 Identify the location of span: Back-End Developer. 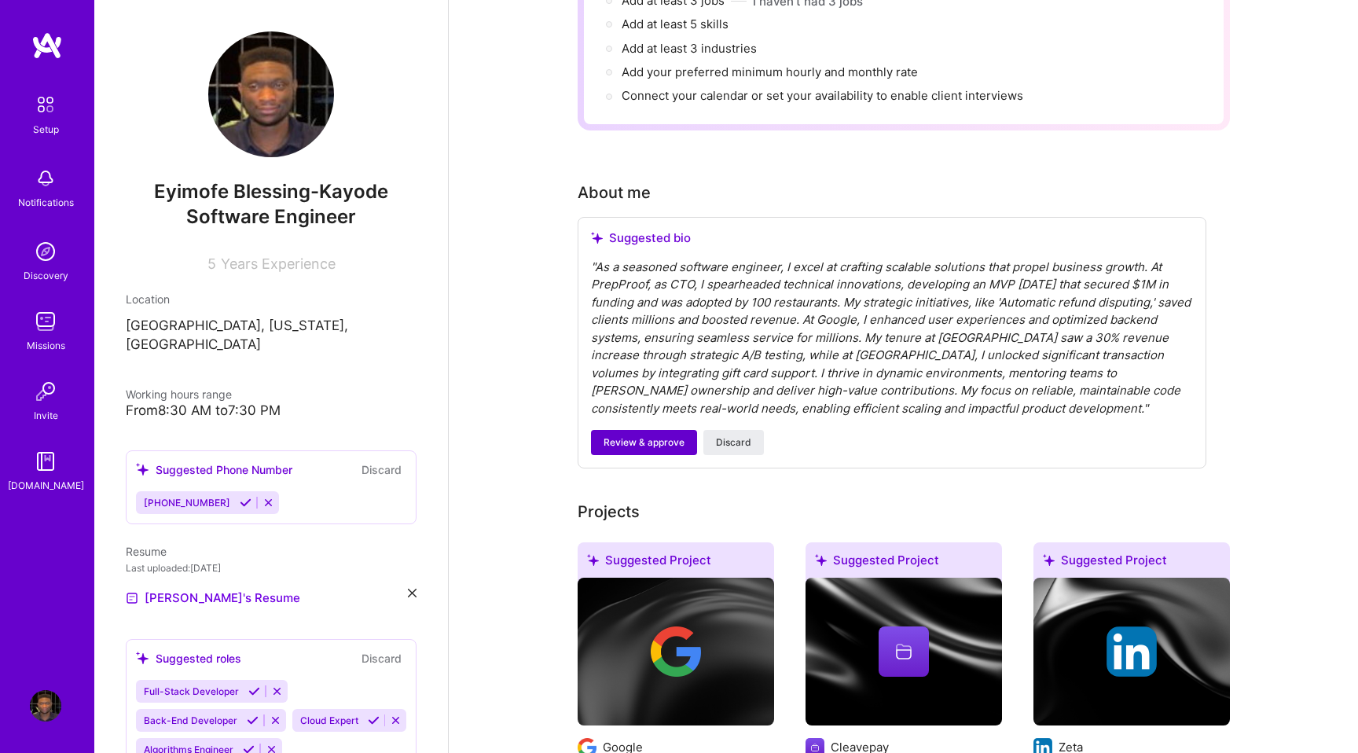
(190, 720).